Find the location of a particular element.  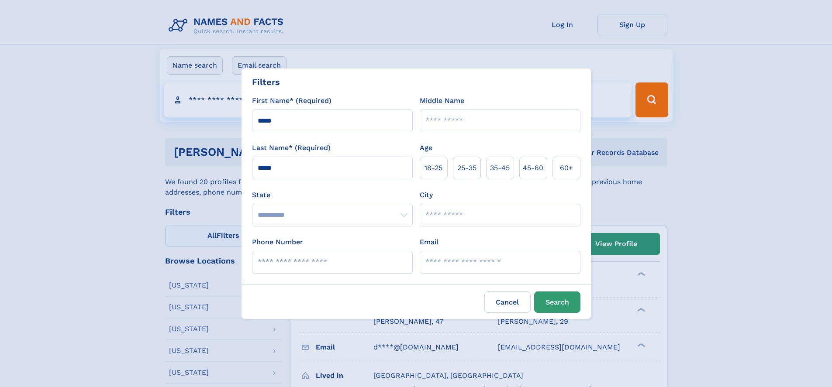

button: Search is located at coordinates (557, 302).